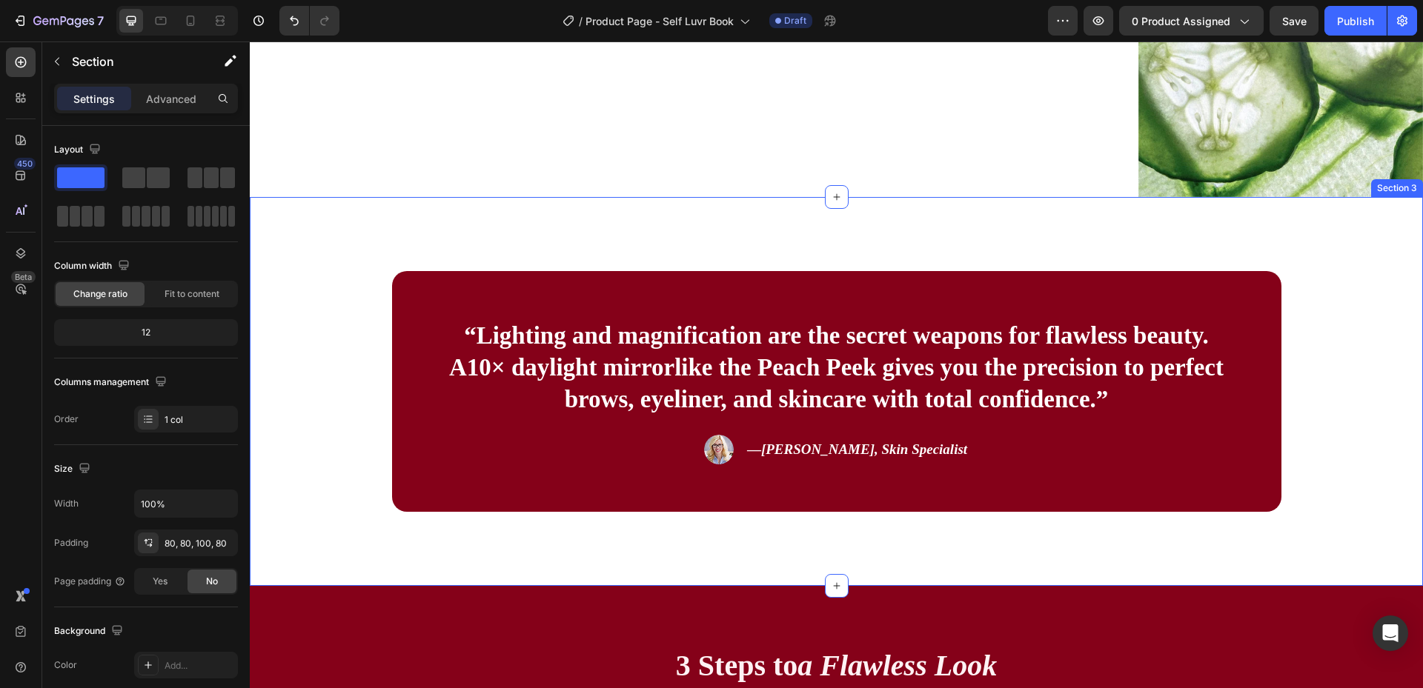 This screenshot has width=1423, height=688. What do you see at coordinates (1294, 21) in the screenshot?
I see `button: Save` at bounding box center [1294, 21].